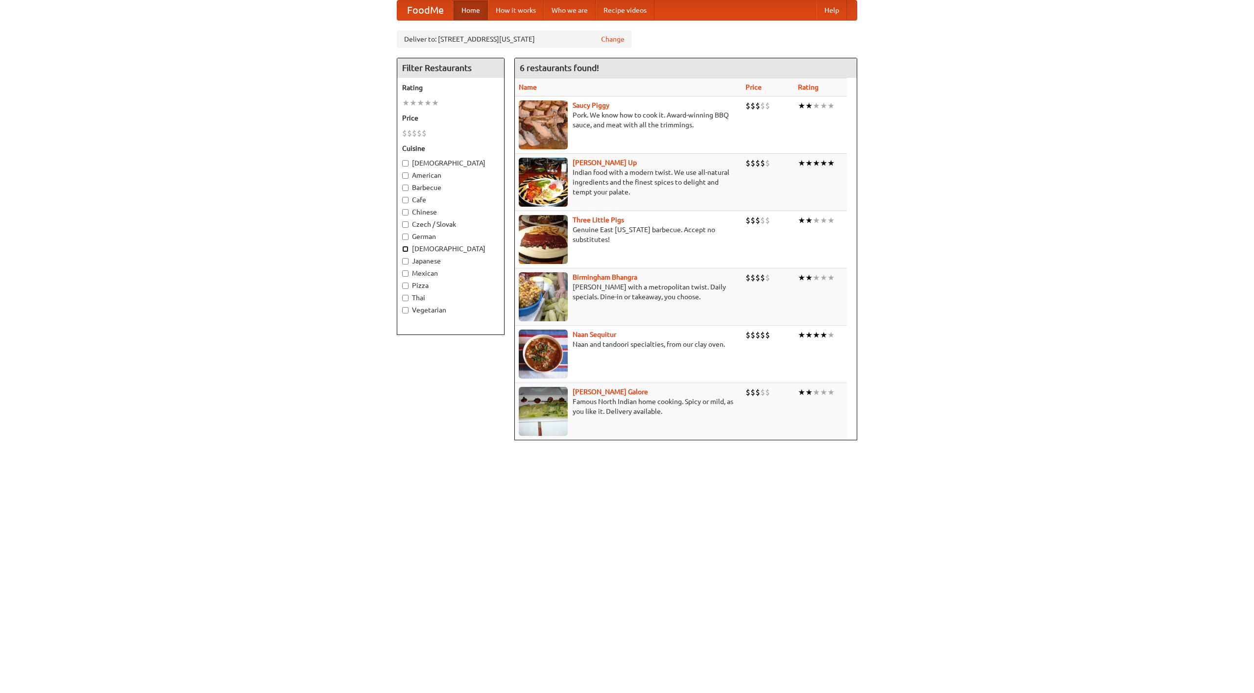 The height and width of the screenshot is (693, 1254). Describe the element at coordinates (543, 411) in the screenshot. I see `img: currygalore.jpg` at that location.